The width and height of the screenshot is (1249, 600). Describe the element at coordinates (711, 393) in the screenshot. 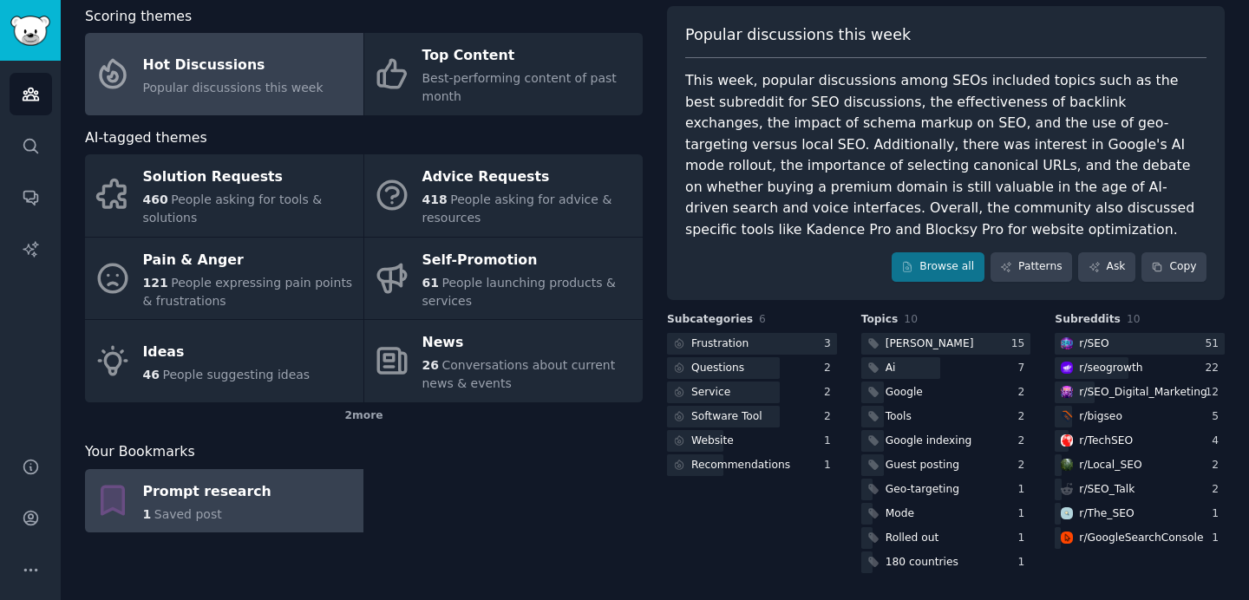

I see `div: Service` at that location.